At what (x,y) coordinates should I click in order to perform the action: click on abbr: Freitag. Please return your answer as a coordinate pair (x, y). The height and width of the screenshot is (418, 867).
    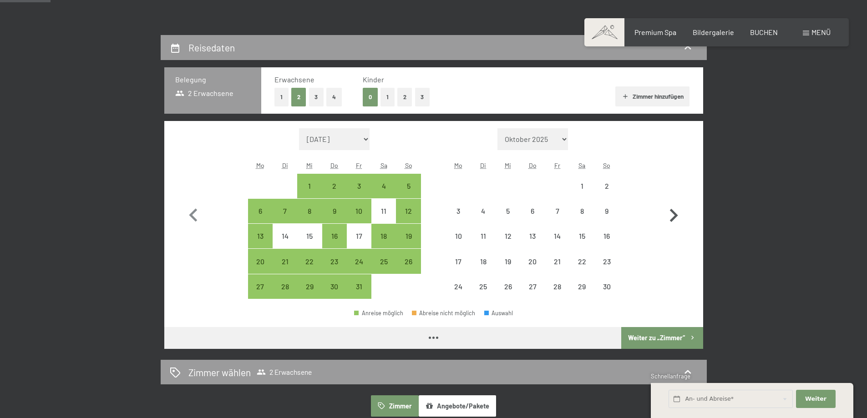
    Looking at the image, I should click on (359, 165).